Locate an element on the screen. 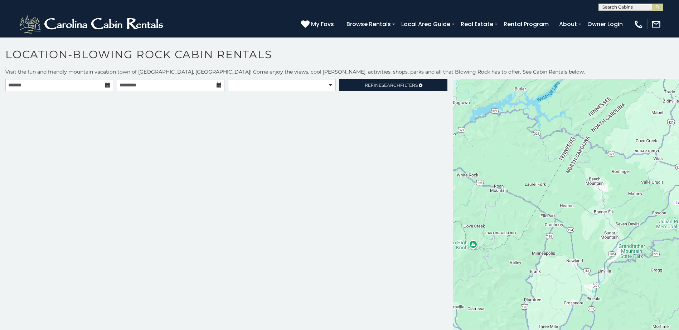 This screenshot has height=330, width=679. a: Rental Program is located at coordinates (526, 24).